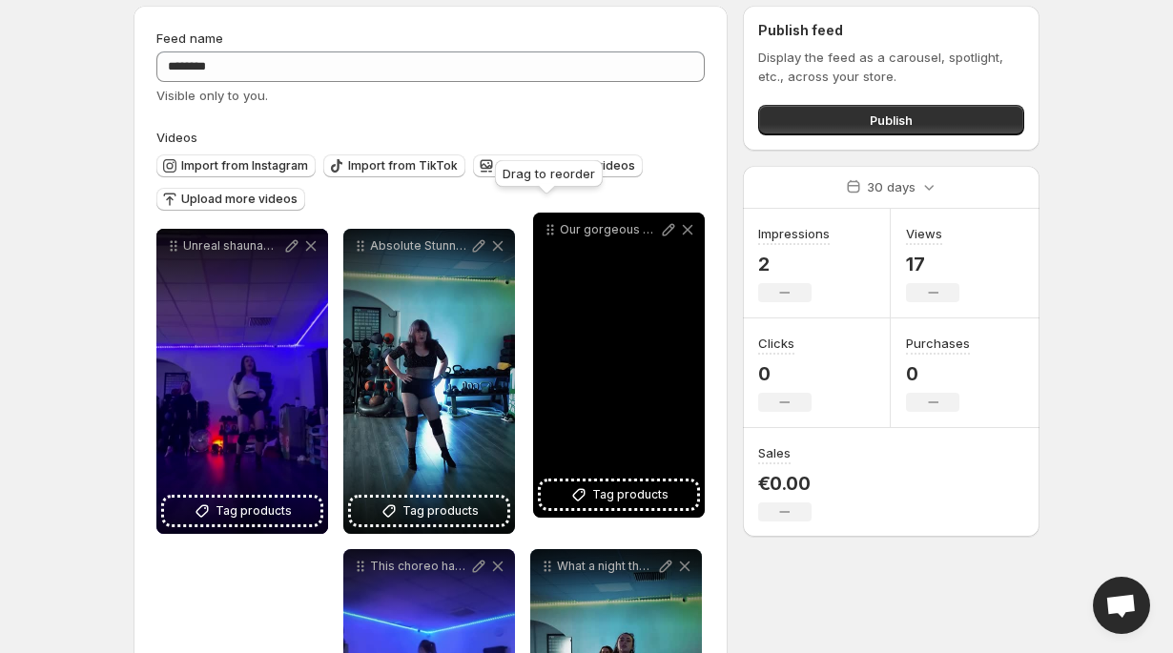  Describe the element at coordinates (1121, 605) in the screenshot. I see `a: Open chat` at that location.